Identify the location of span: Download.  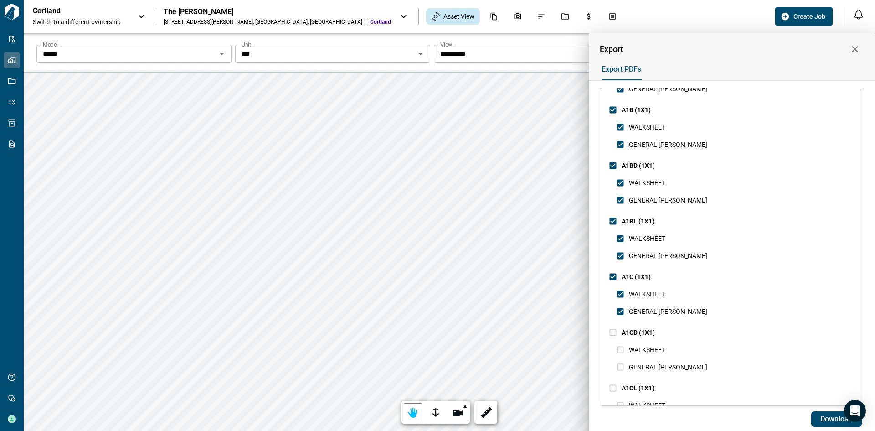
(837, 419).